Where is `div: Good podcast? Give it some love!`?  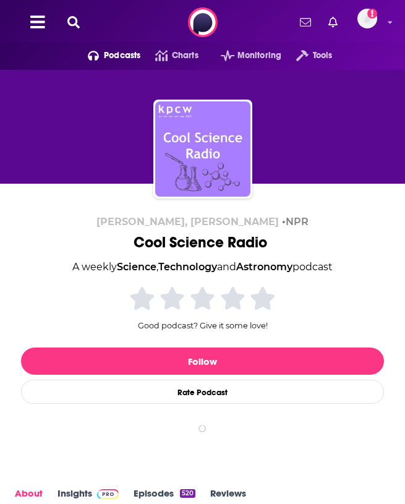 div: Good podcast? Give it some love! is located at coordinates (203, 308).